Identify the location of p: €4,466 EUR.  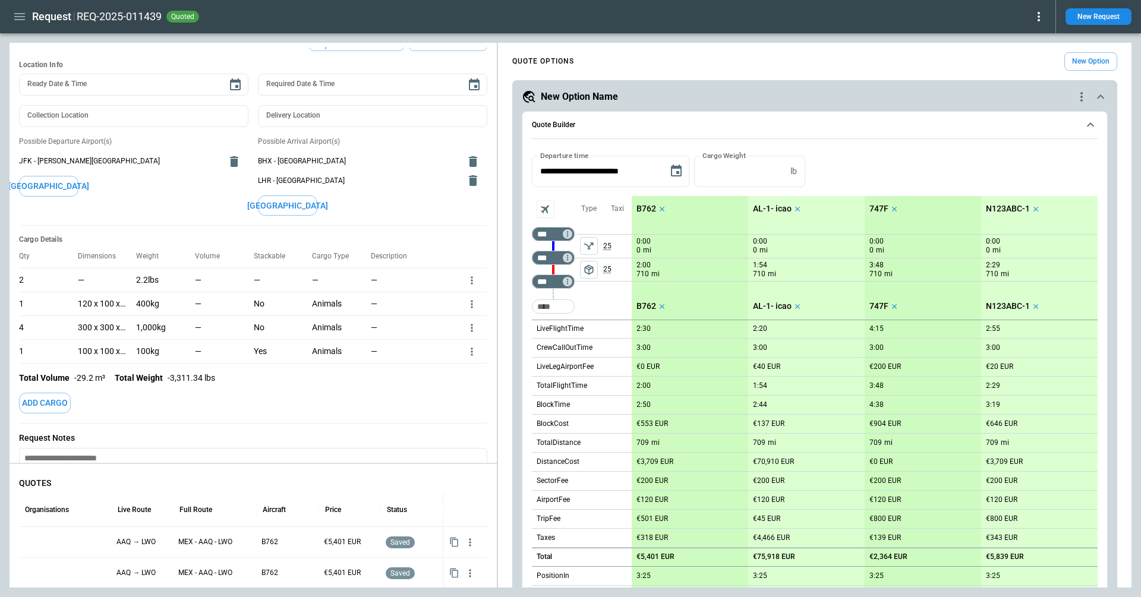
(771, 538).